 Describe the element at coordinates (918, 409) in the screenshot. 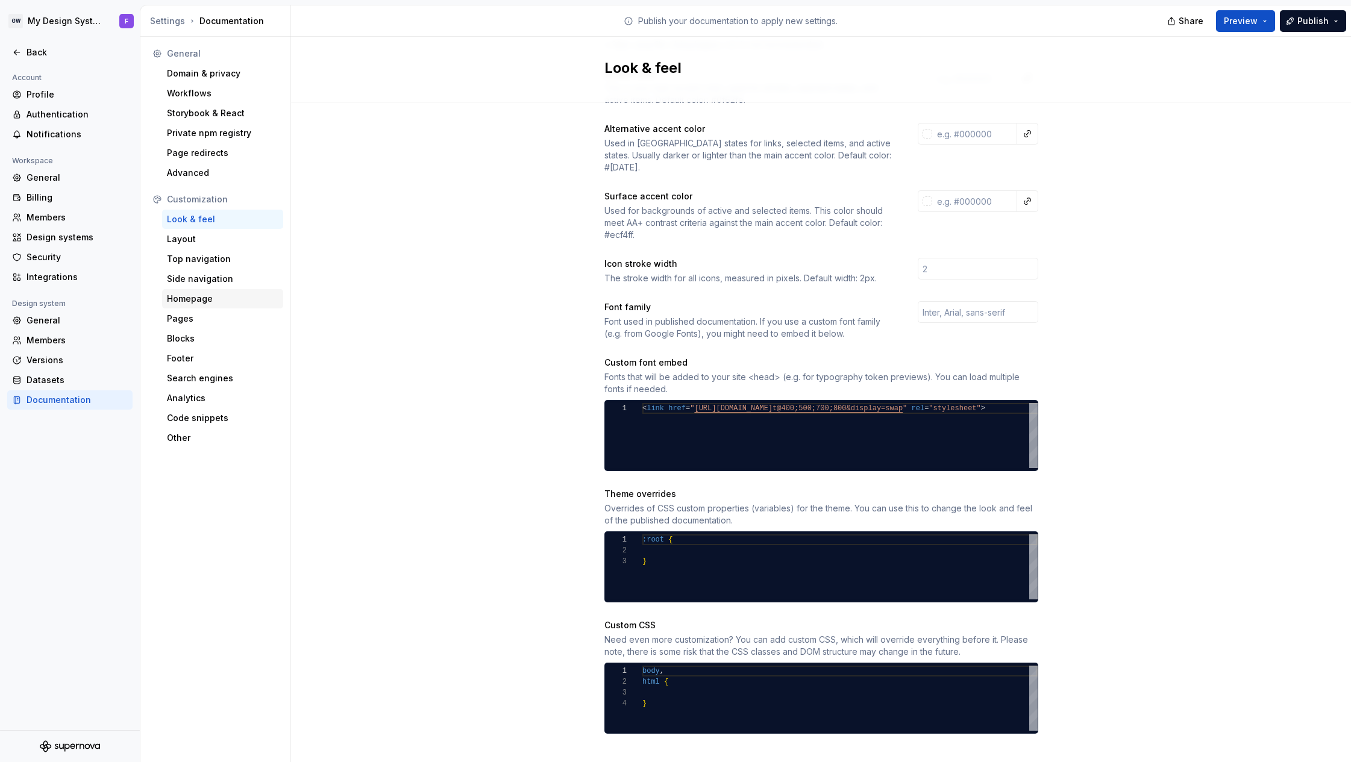

I see `span: rel` at that location.